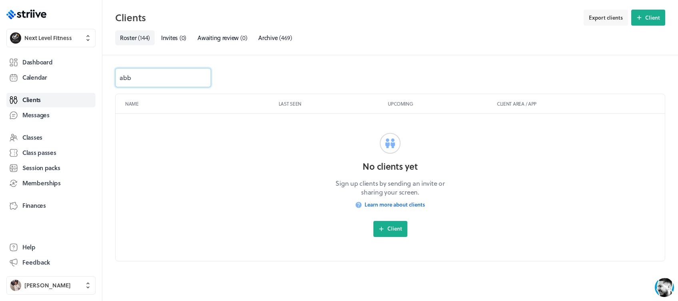 The width and height of the screenshot is (678, 301). What do you see at coordinates (606, 18) in the screenshot?
I see `span: Export clients` at bounding box center [606, 18].